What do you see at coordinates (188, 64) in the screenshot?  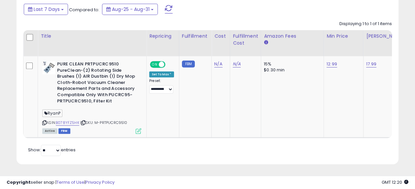 I see `small: FBM` at bounding box center [188, 64].